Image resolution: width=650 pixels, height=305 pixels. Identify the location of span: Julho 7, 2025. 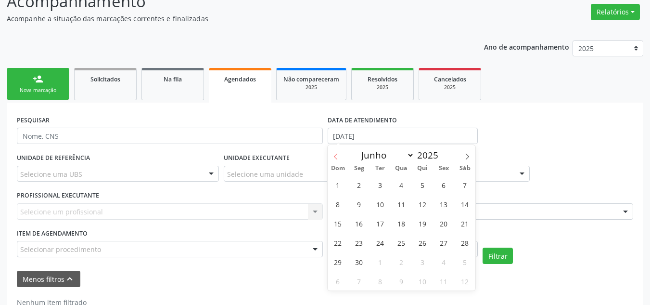
(359, 281).